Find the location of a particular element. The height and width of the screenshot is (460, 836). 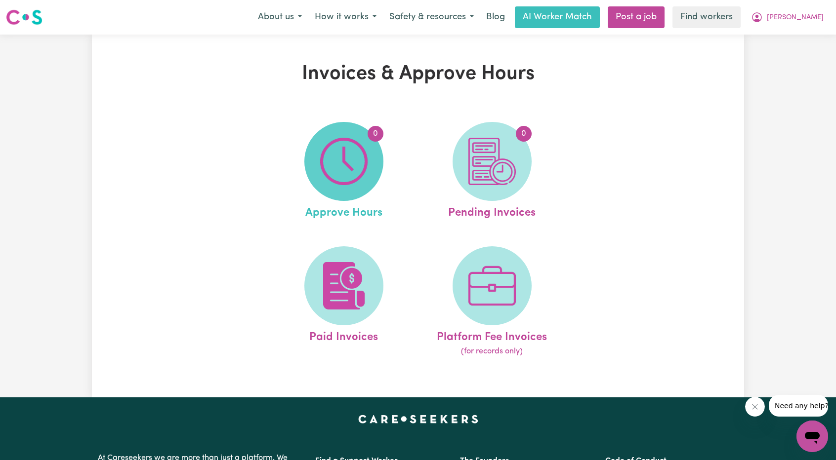

button: About us is located at coordinates (280, 17).